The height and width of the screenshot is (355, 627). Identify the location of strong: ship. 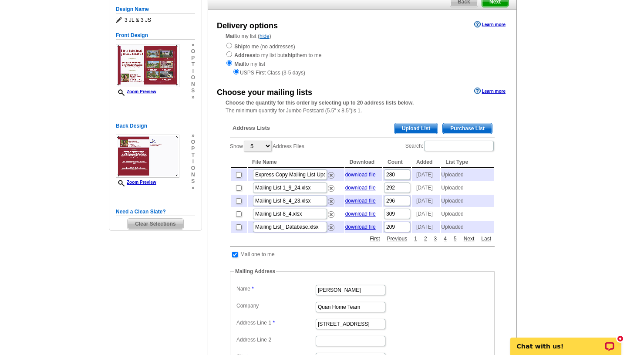
(290, 55).